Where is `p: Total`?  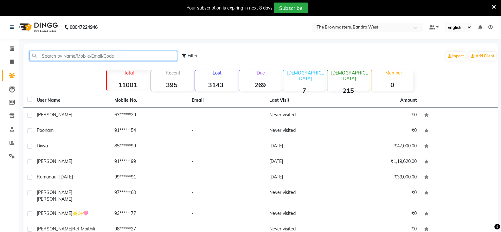
p: Total is located at coordinates (129, 73).